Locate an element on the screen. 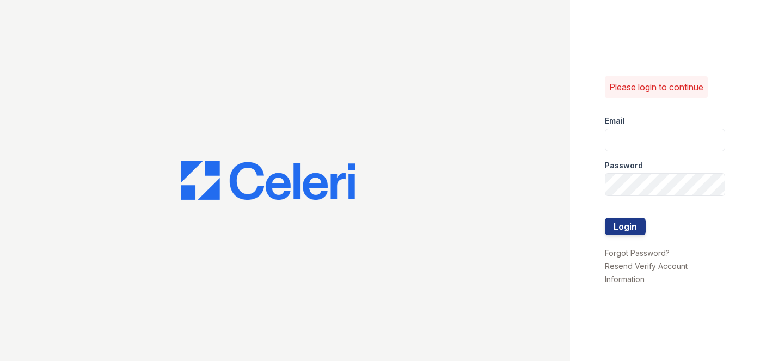 The image size is (760, 361). p: Please login to continue is located at coordinates (656, 87).